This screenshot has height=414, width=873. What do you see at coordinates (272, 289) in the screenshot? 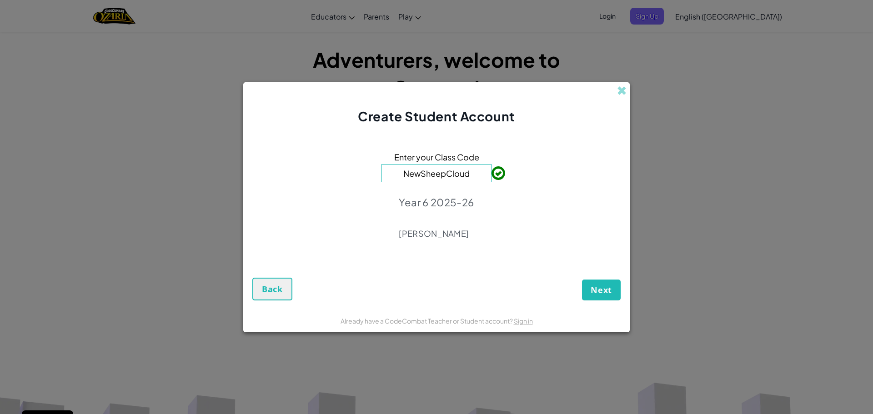
I see `button: Back` at bounding box center [272, 289].